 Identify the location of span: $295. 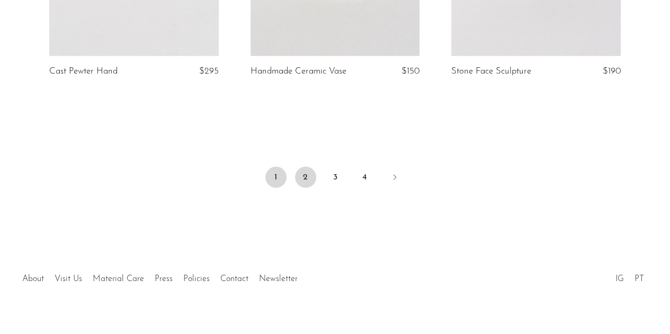
(209, 71).